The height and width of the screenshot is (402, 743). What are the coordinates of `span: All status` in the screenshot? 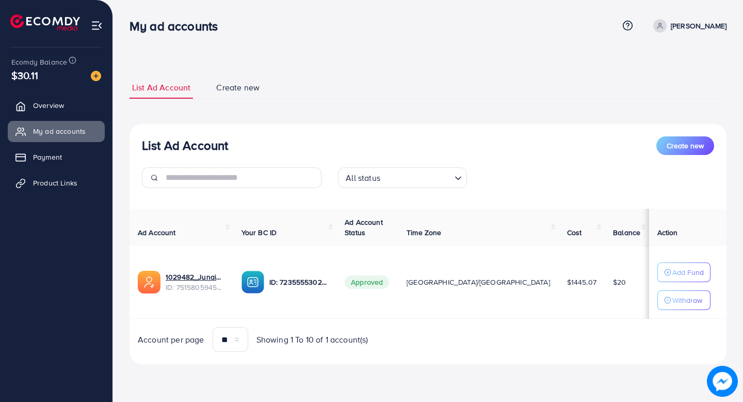 It's located at (363, 178).